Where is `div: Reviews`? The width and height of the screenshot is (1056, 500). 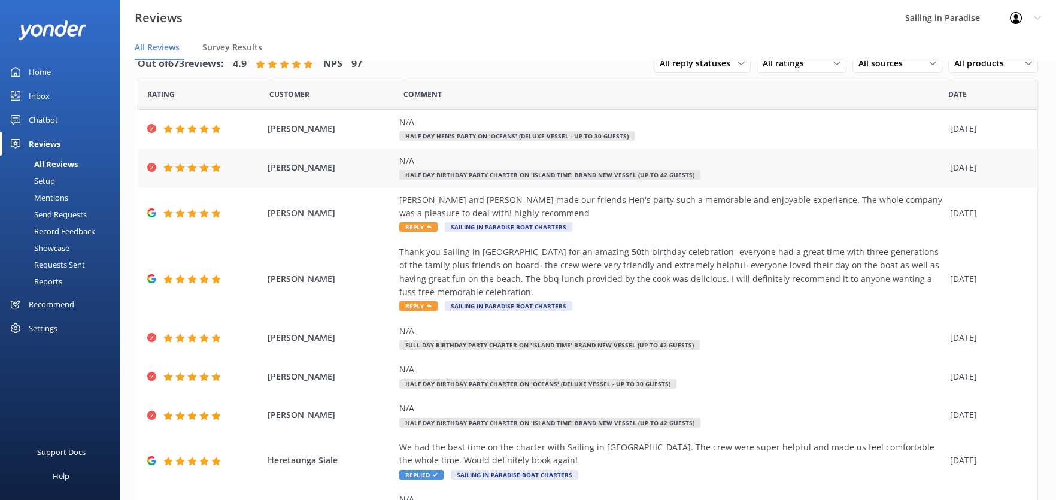
div: Reviews is located at coordinates (44, 144).